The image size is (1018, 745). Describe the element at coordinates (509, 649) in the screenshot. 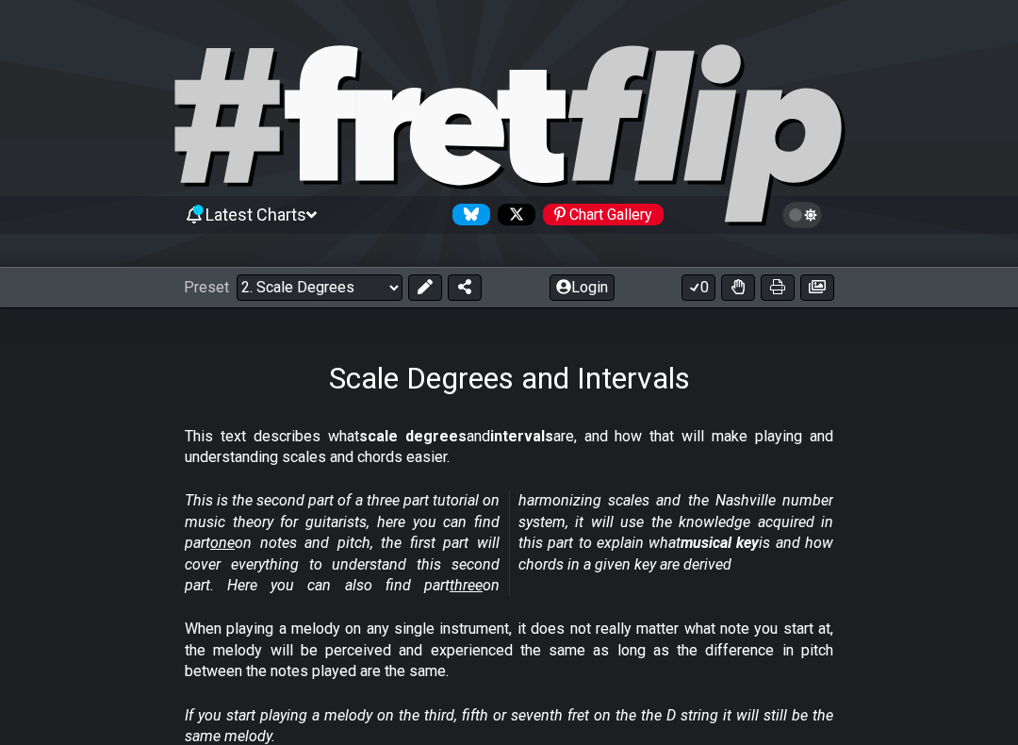

I see `p: When playing a melody on any single instrument, it does not really matter what note you start at,...` at that location.